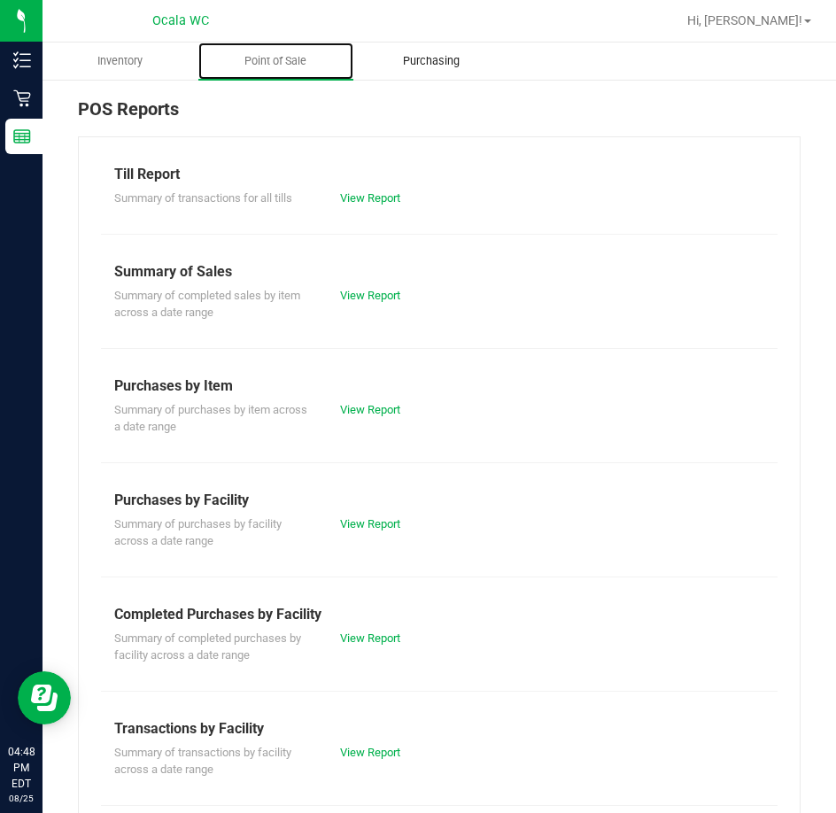  I want to click on div: Purchases by Facility, so click(439, 500).